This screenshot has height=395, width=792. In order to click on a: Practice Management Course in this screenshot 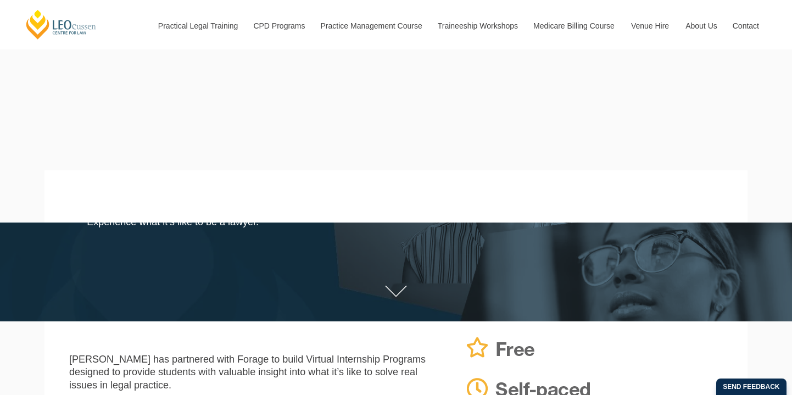, I will do `click(371, 26)`.